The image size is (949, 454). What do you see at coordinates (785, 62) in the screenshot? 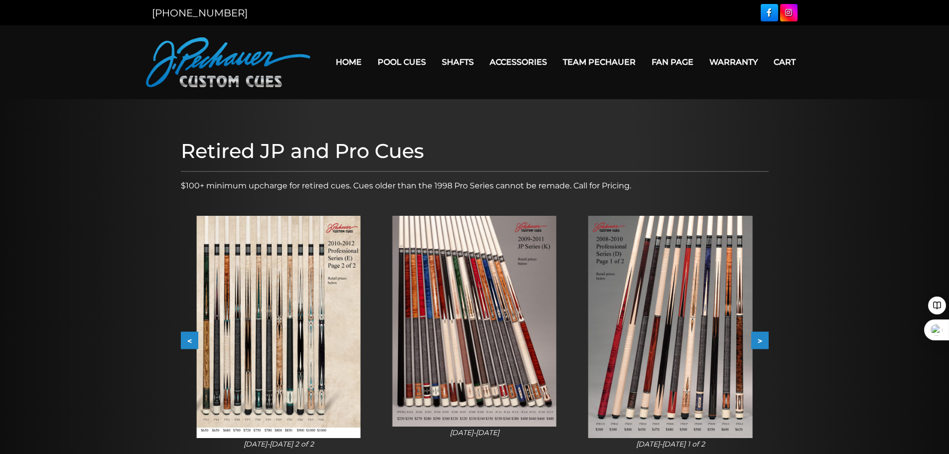
I see `a: Cart` at bounding box center [785, 62].